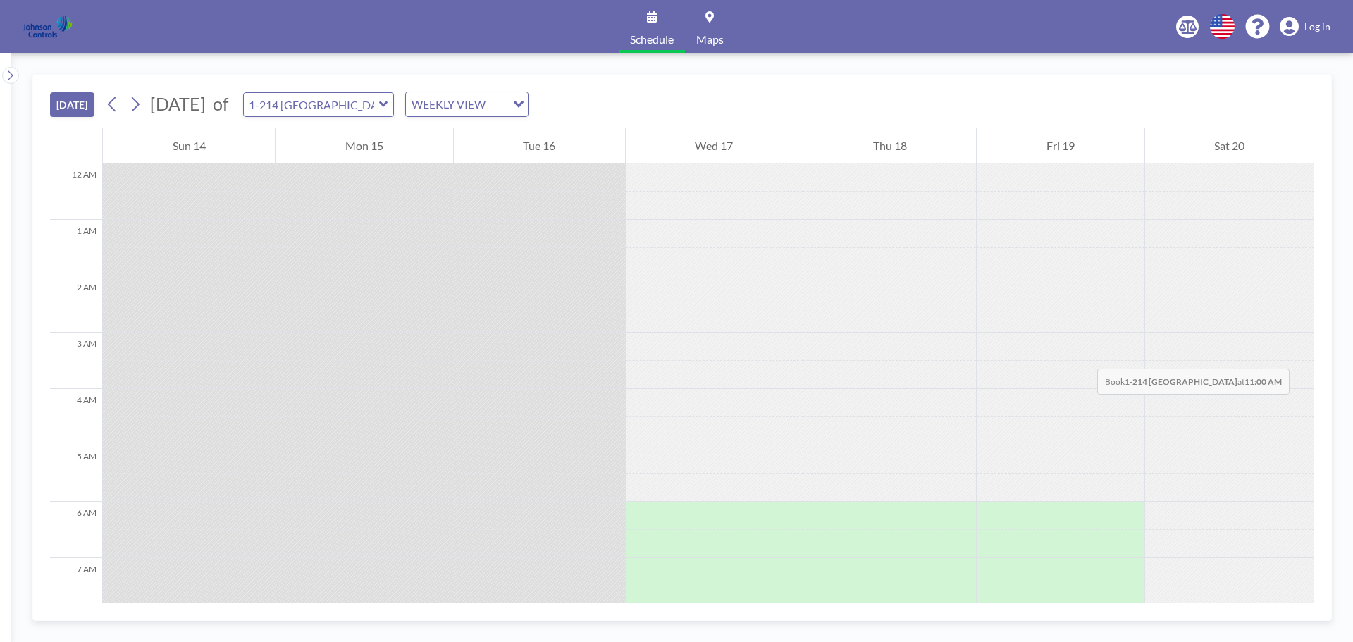  What do you see at coordinates (890, 146) in the screenshot?
I see `div: Thu 18` at bounding box center [890, 146].